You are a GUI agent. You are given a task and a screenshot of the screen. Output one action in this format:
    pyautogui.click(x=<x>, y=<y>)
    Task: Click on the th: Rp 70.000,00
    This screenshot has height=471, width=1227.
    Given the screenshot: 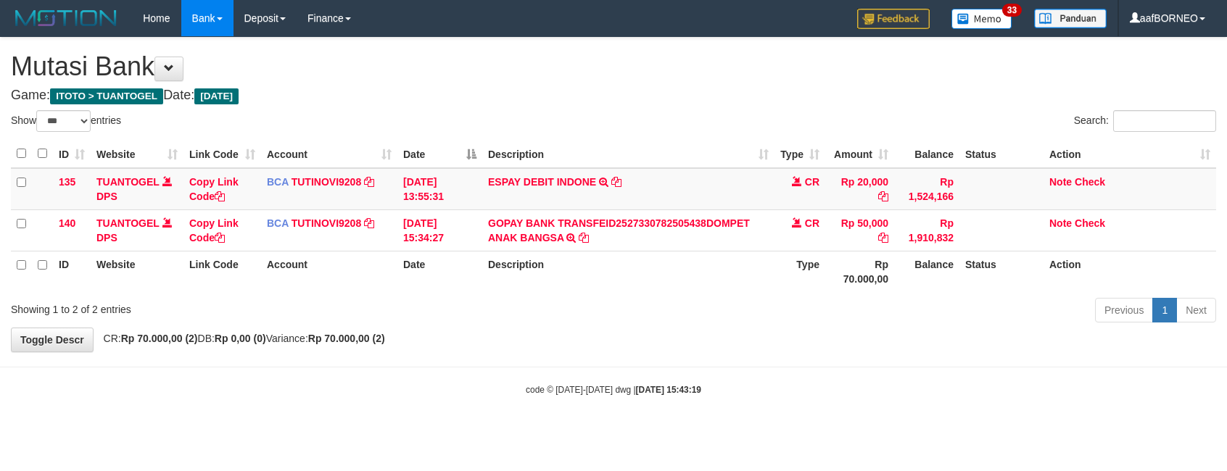 What is the action you would take?
    pyautogui.click(x=859, y=271)
    